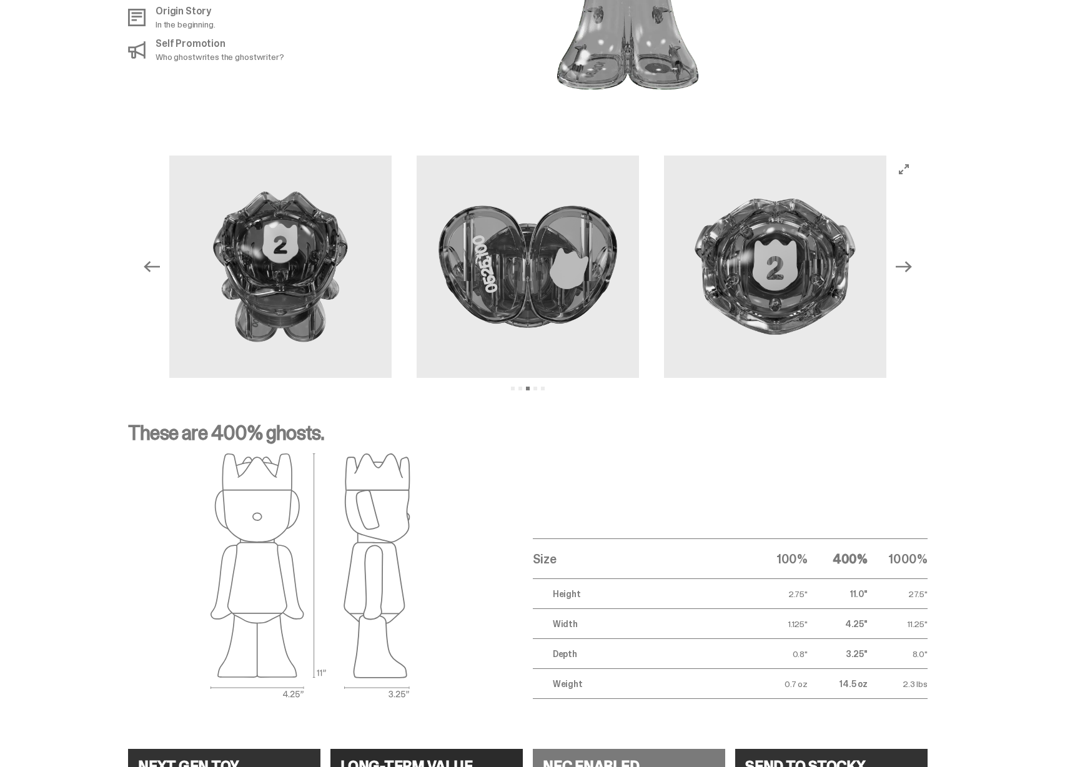  Describe the element at coordinates (838, 559) in the screenshot. I see `th: 400%` at that location.